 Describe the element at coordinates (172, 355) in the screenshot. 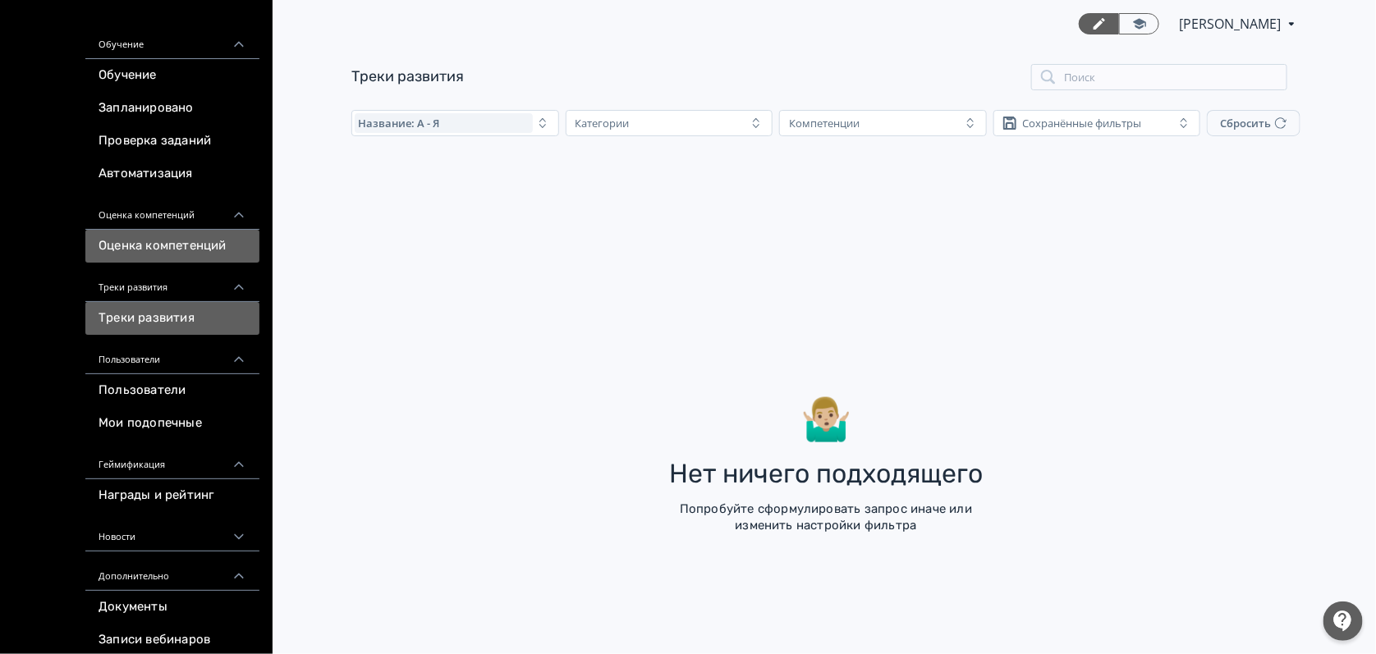

I see `div: Пользователи` at that location.